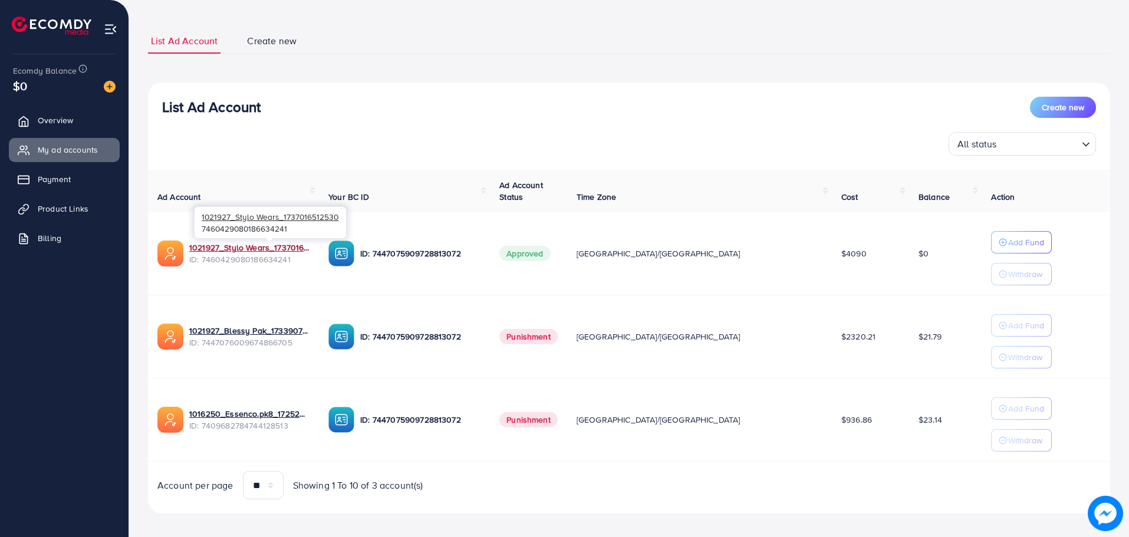  Describe the element at coordinates (249, 259) in the screenshot. I see `span: ID: 7460429080186634241` at that location.